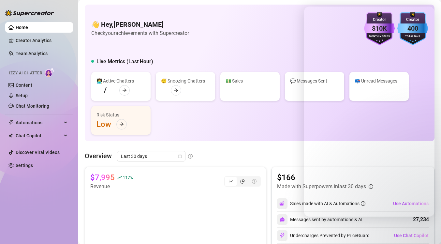 Image resolution: width=441 pixels, height=244 pixels. I want to click on article: Check your achievements with Supercreator, so click(140, 33).